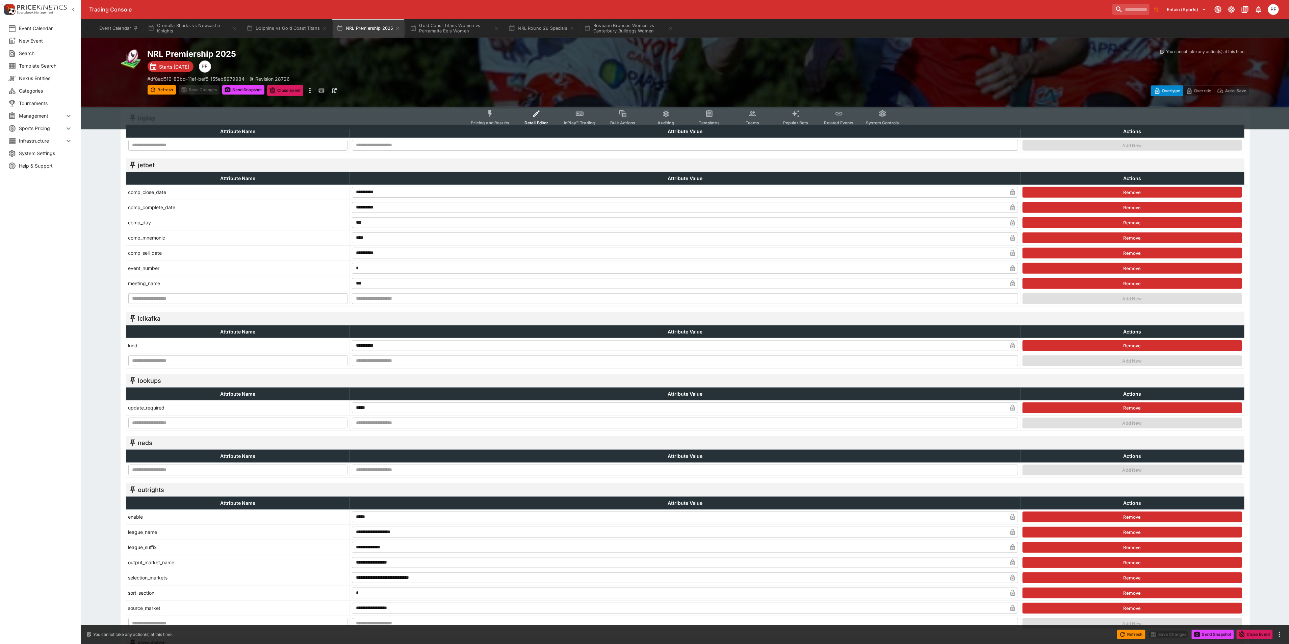 This screenshot has width=1289, height=644. I want to click on td: output_market_name, so click(238, 562).